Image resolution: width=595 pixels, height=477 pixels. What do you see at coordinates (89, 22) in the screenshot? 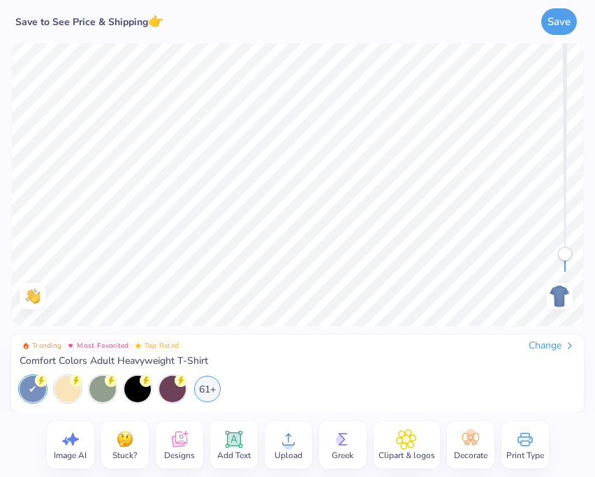
I see `div: Save to See Price & Shipping` at bounding box center [89, 22].